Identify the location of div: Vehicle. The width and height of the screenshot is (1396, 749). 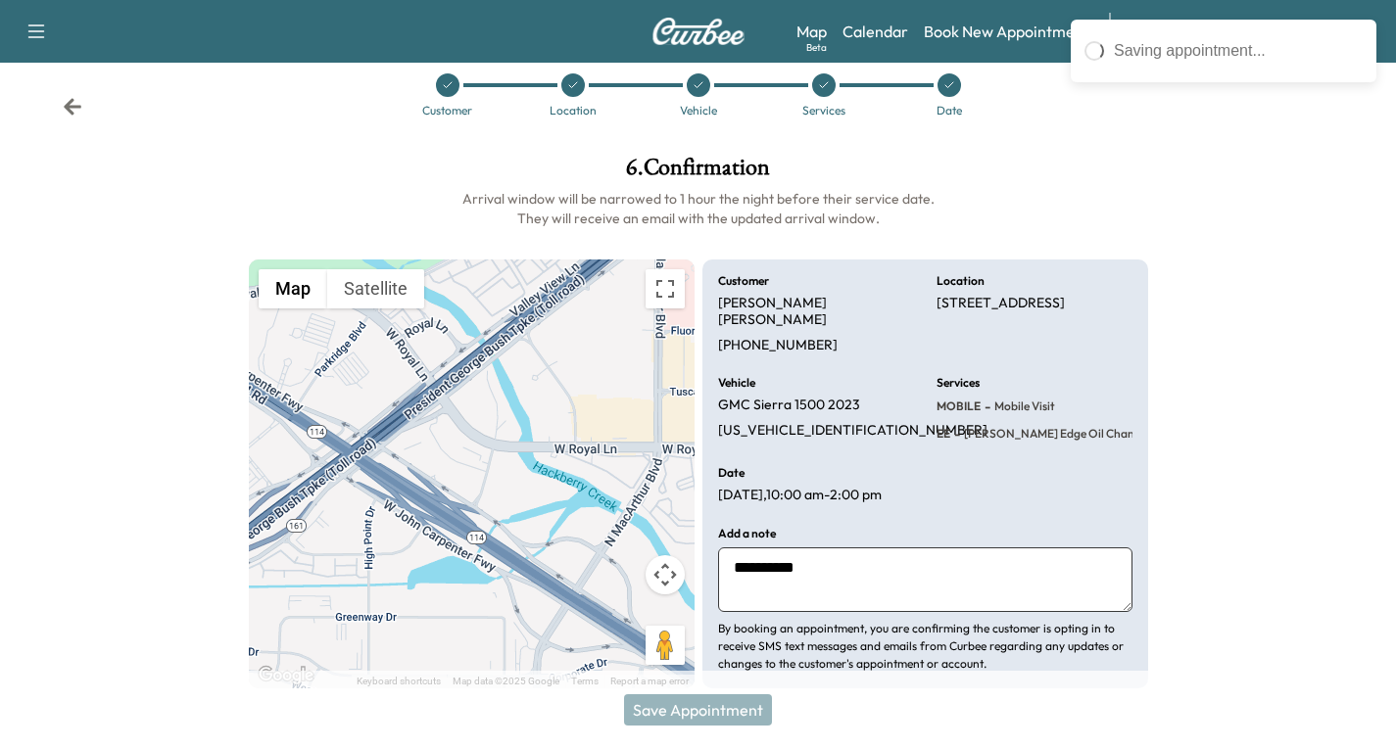
(698, 111).